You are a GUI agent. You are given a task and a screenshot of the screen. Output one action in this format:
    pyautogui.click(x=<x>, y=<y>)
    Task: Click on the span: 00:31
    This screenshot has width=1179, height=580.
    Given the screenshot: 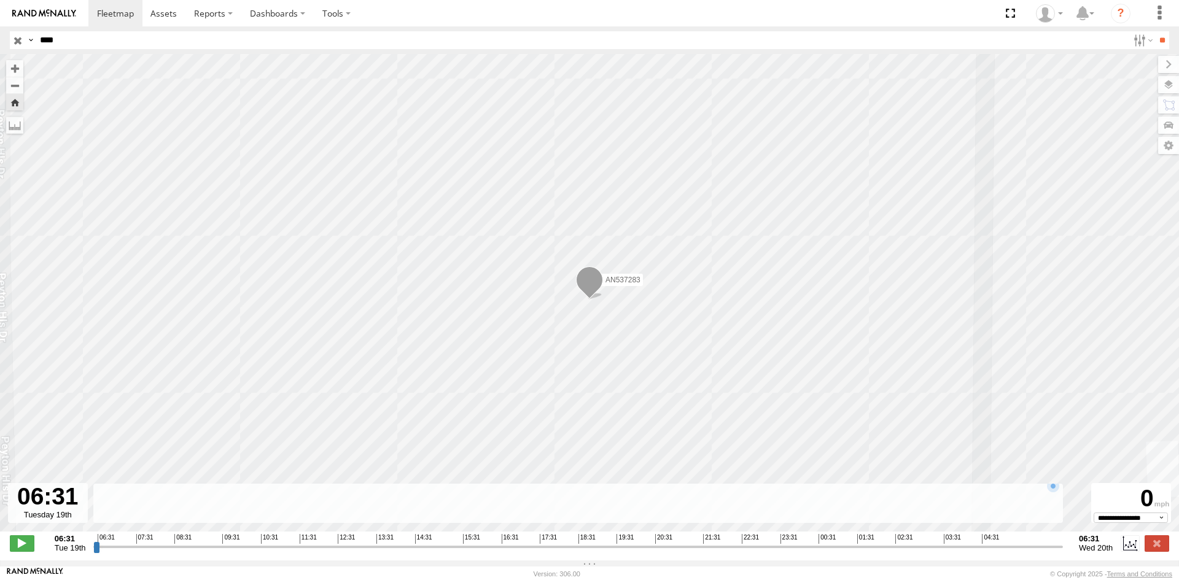 What is the action you would take?
    pyautogui.click(x=827, y=539)
    